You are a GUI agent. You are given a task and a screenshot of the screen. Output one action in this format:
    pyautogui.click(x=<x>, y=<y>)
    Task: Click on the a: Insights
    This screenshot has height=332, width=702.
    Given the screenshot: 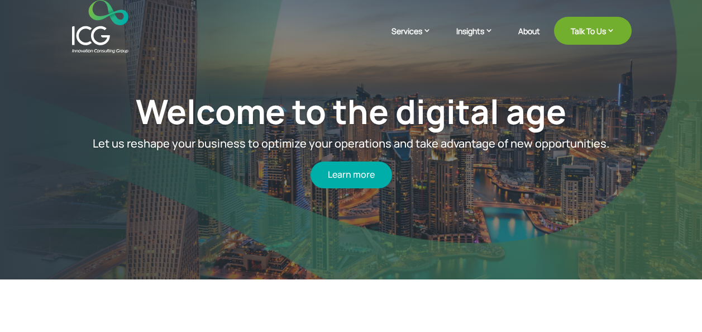 What is the action you would take?
    pyautogui.click(x=480, y=39)
    